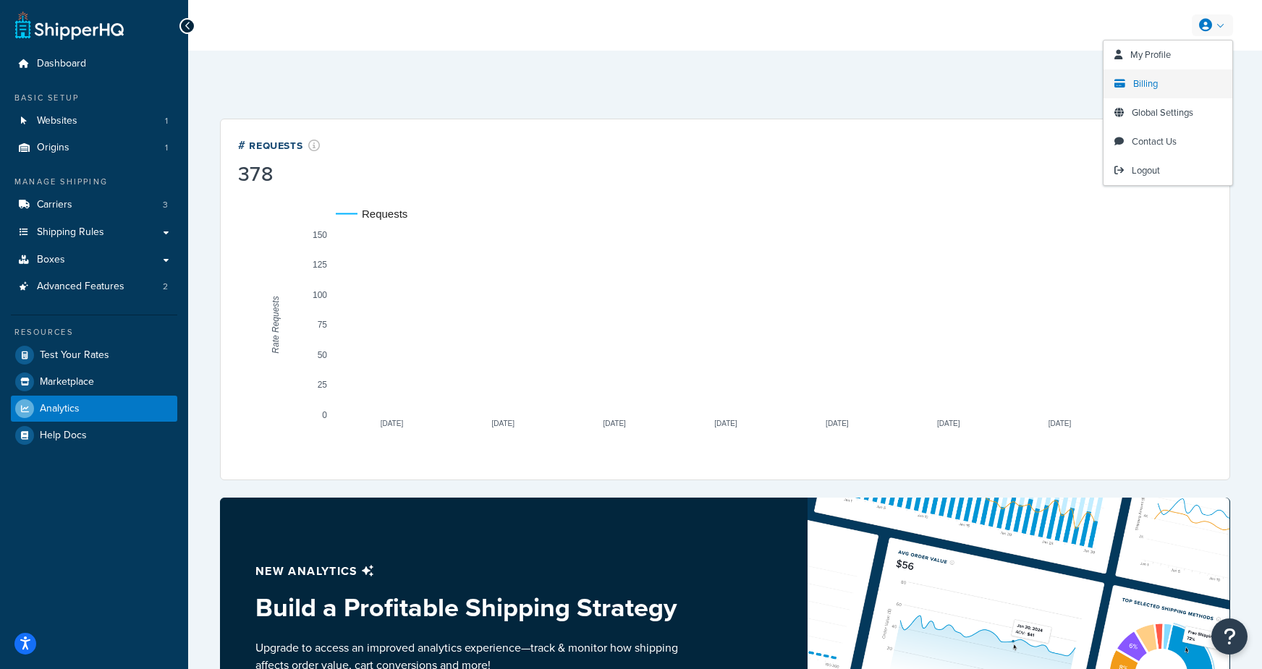  What do you see at coordinates (320, 265) in the screenshot?
I see `text: 125` at bounding box center [320, 265].